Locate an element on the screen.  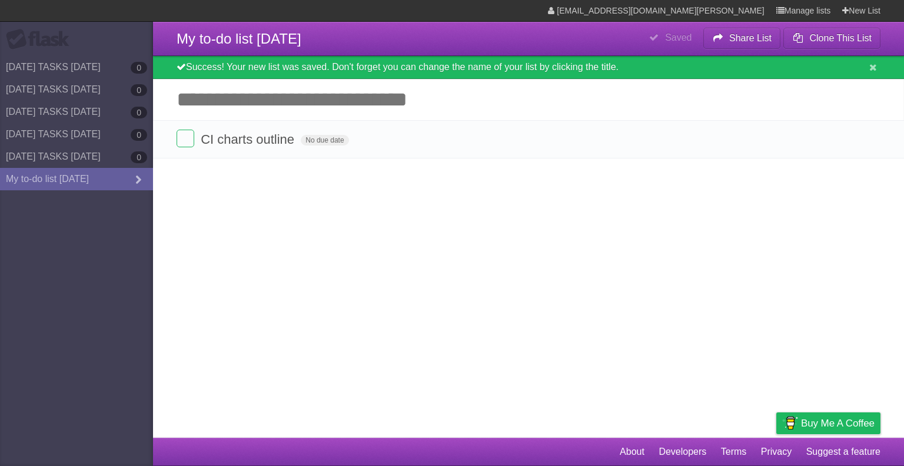
div: Flask is located at coordinates (41, 39).